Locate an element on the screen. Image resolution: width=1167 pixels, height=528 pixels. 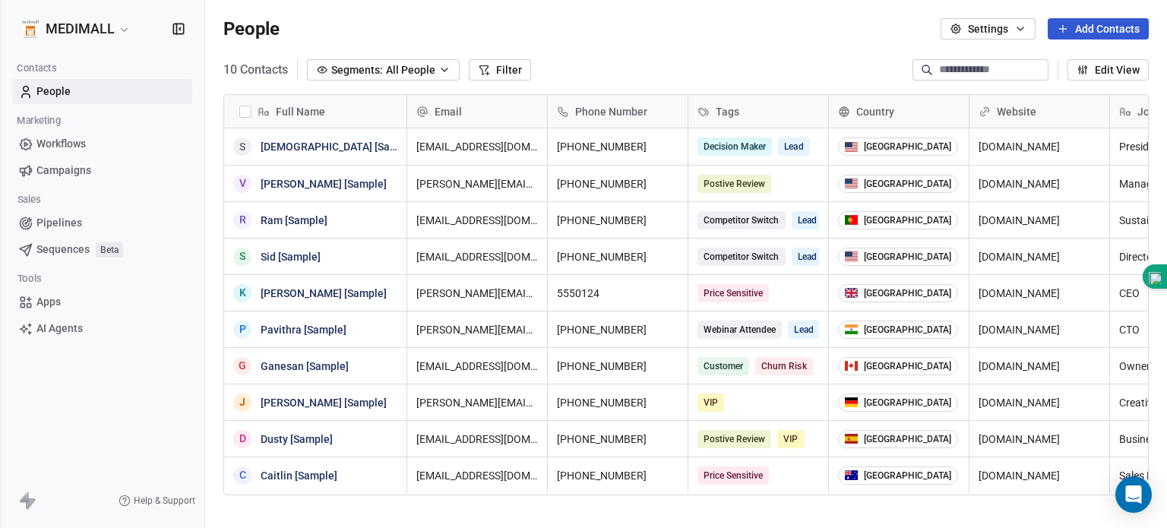
div: C is located at coordinates (242, 475).